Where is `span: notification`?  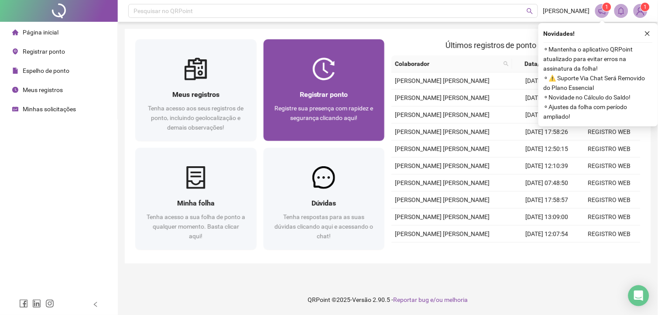 span: notification is located at coordinates (602, 11).